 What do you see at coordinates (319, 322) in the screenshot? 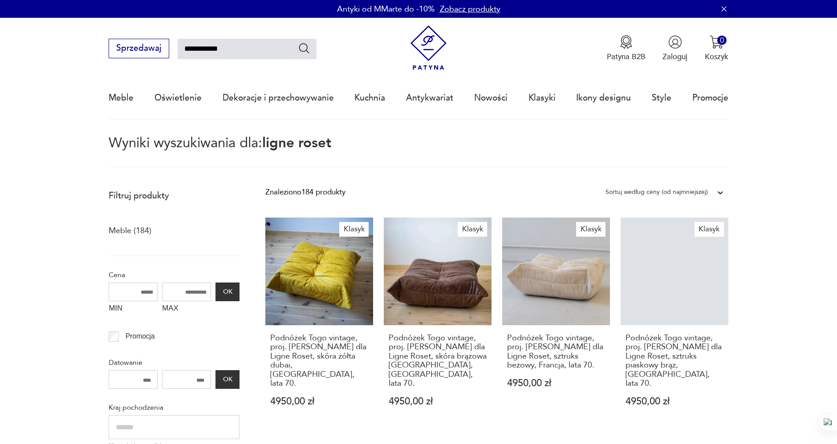
I see `a: KlasykPodnóżek Togo vintage, proj. M. Ducaroy dla Ligne Roset, skóra żółta dubai, Francja, lata 7...` at bounding box center [319, 322].